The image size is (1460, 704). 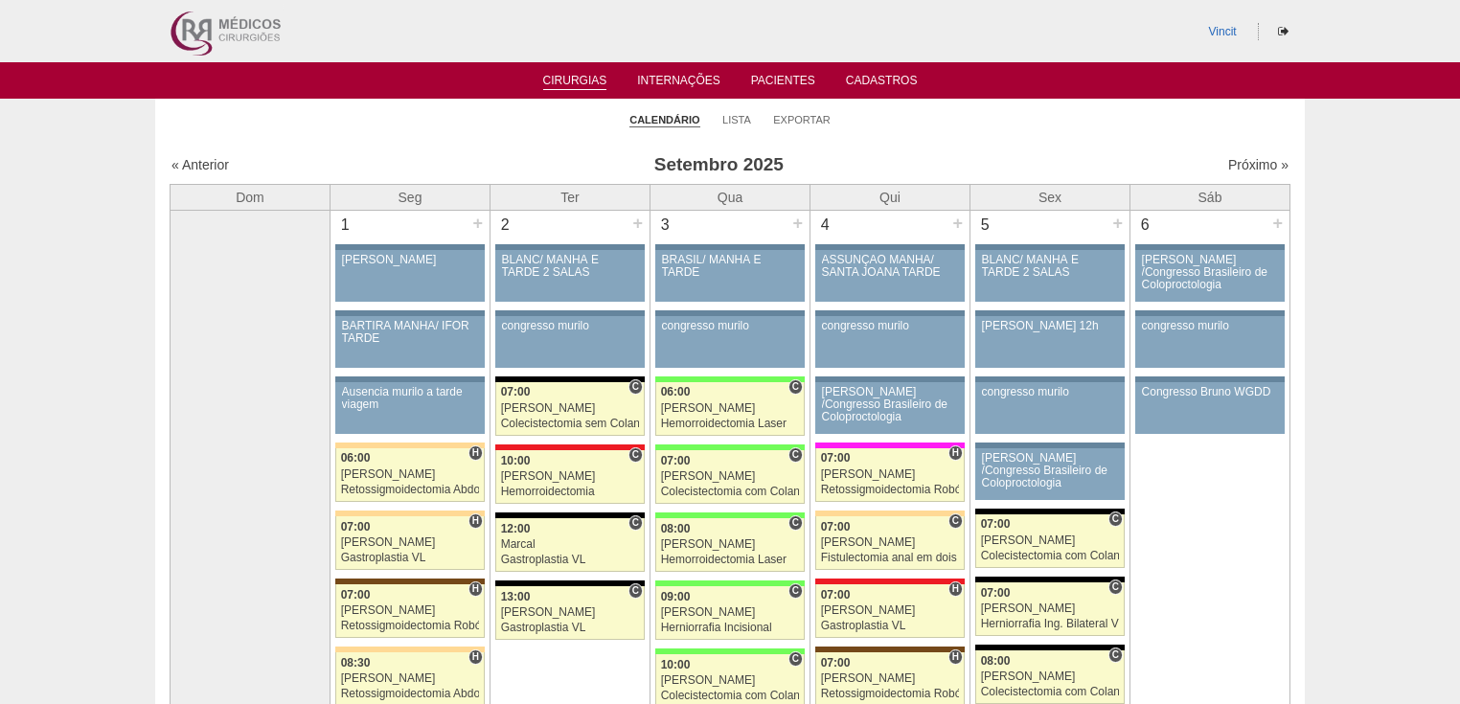 What do you see at coordinates (1050, 692) in the screenshot?
I see `div: Colecistectomia com Colangiografia VL` at bounding box center [1050, 692].